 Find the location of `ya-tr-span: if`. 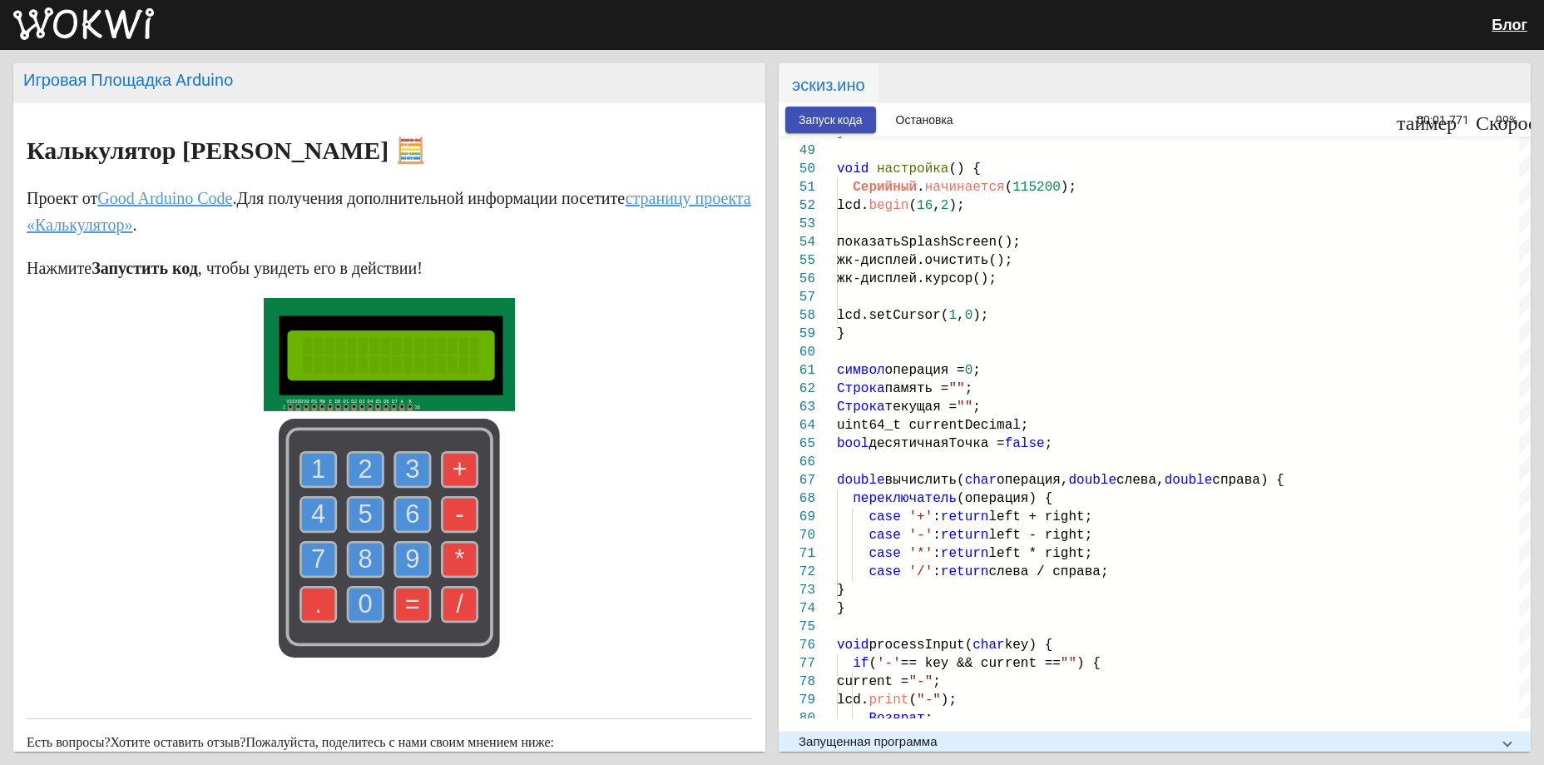

ya-tr-span: if is located at coordinates (860, 663).